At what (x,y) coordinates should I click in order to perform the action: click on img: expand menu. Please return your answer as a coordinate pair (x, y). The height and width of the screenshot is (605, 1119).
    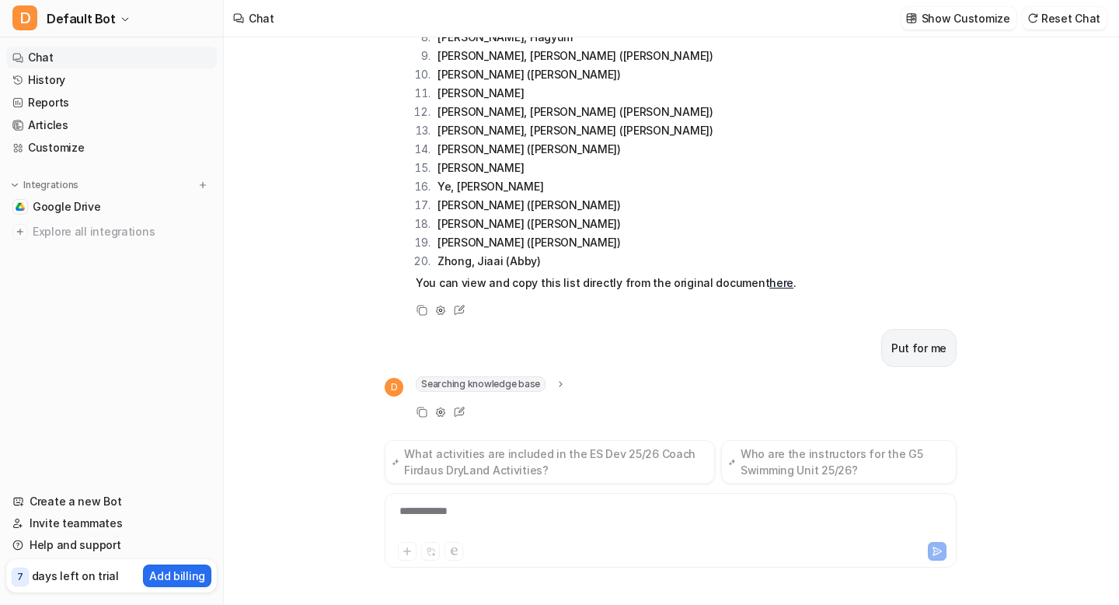
    Looking at the image, I should click on (15, 185).